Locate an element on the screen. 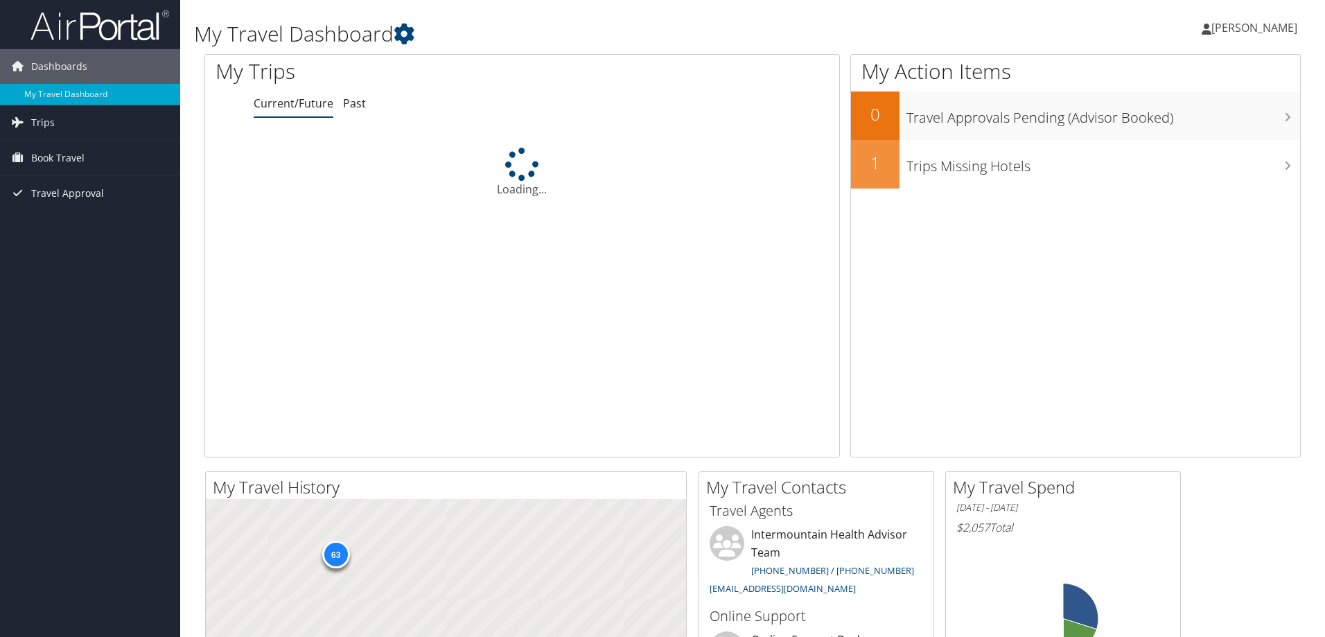 The width and height of the screenshot is (1325, 637). h1: My Trips is located at coordinates (390, 71).